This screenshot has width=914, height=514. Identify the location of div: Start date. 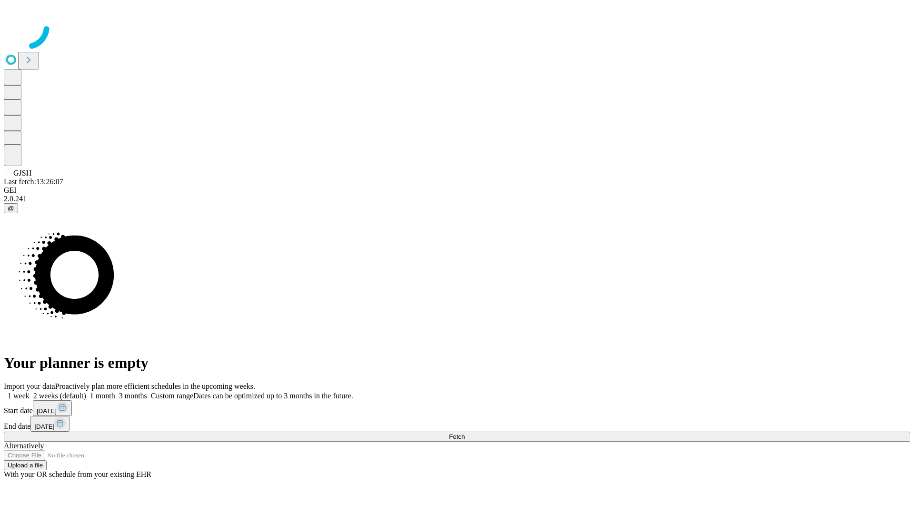
(457, 408).